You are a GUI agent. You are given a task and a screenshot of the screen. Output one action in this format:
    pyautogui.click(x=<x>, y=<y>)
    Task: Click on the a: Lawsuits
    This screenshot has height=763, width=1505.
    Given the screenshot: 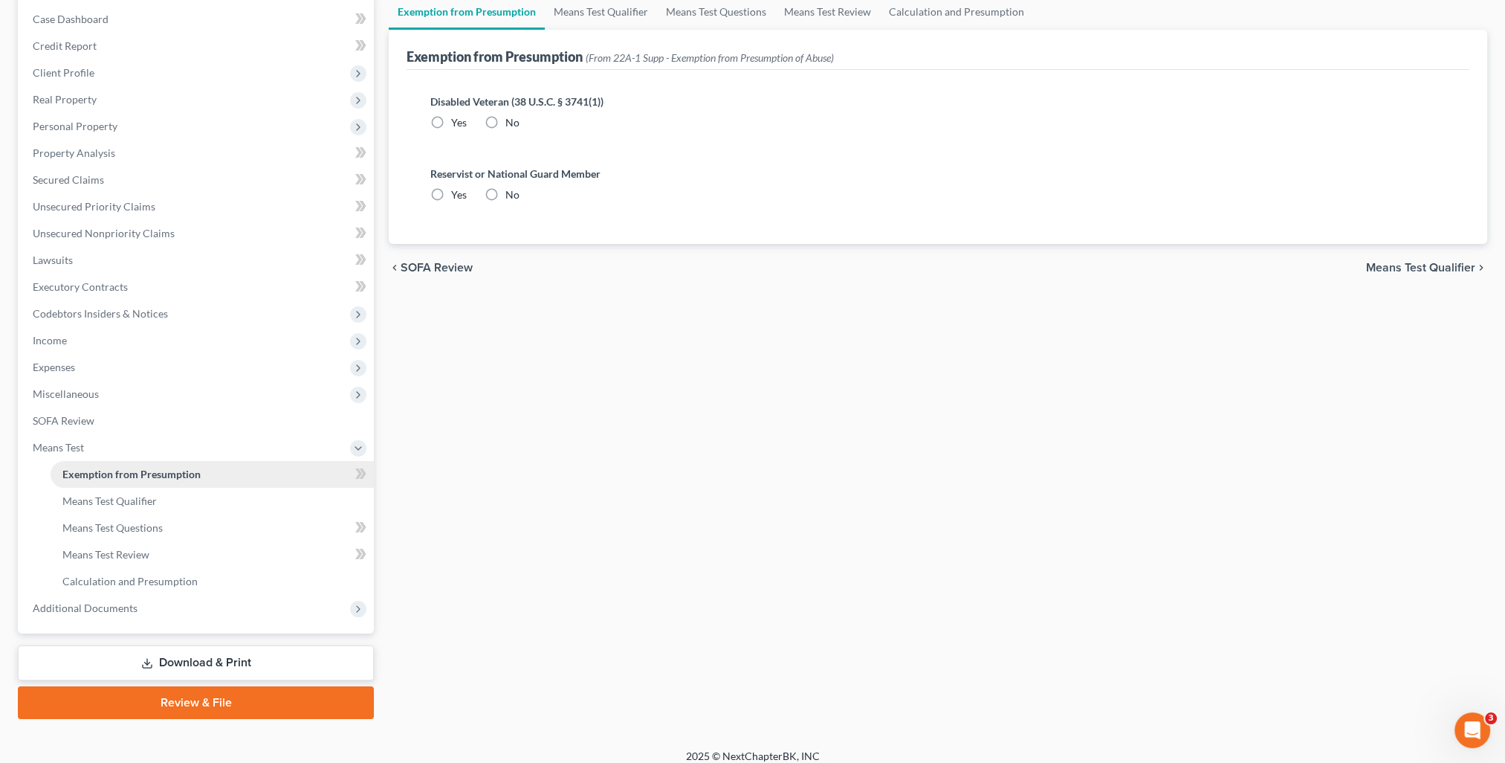 What is the action you would take?
    pyautogui.click(x=197, y=260)
    